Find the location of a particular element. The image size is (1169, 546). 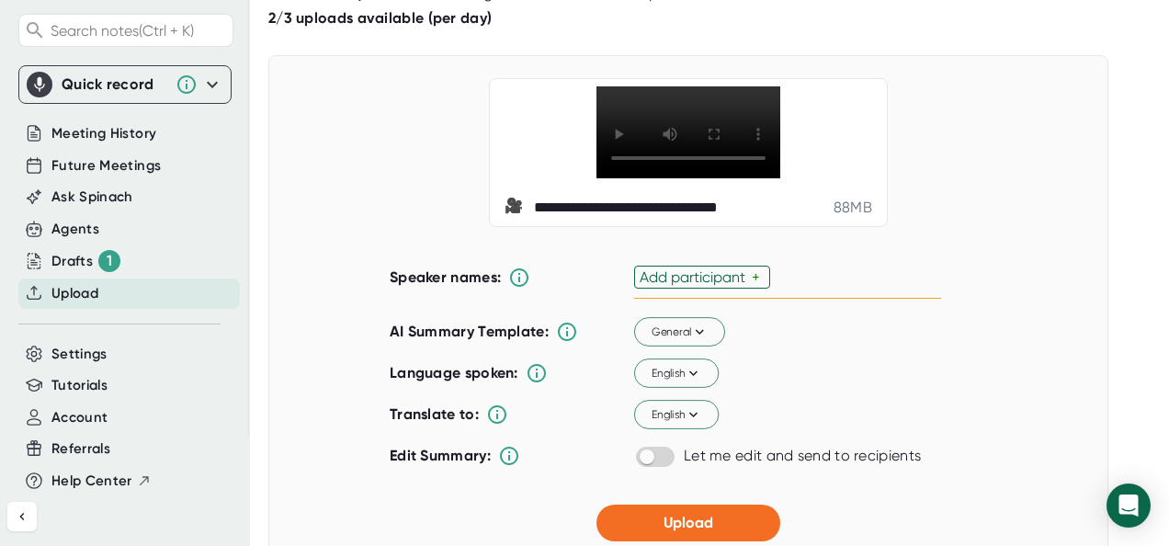

button: Agents is located at coordinates (75, 229).